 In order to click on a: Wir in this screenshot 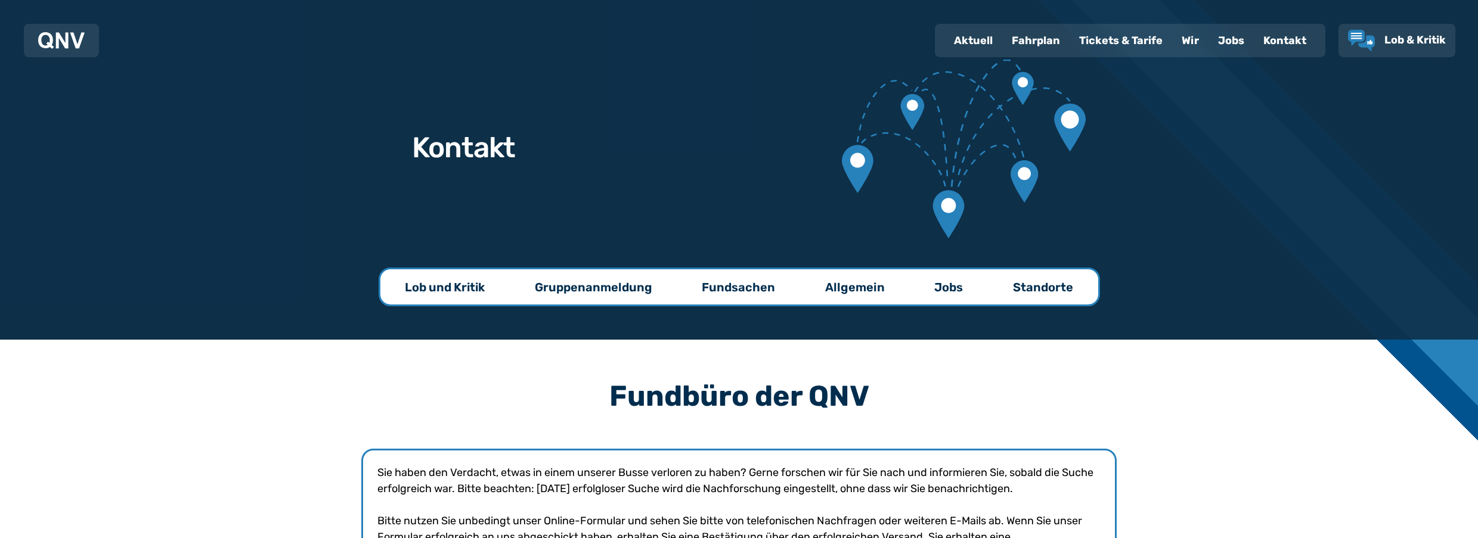, I will do `click(1190, 41)`.